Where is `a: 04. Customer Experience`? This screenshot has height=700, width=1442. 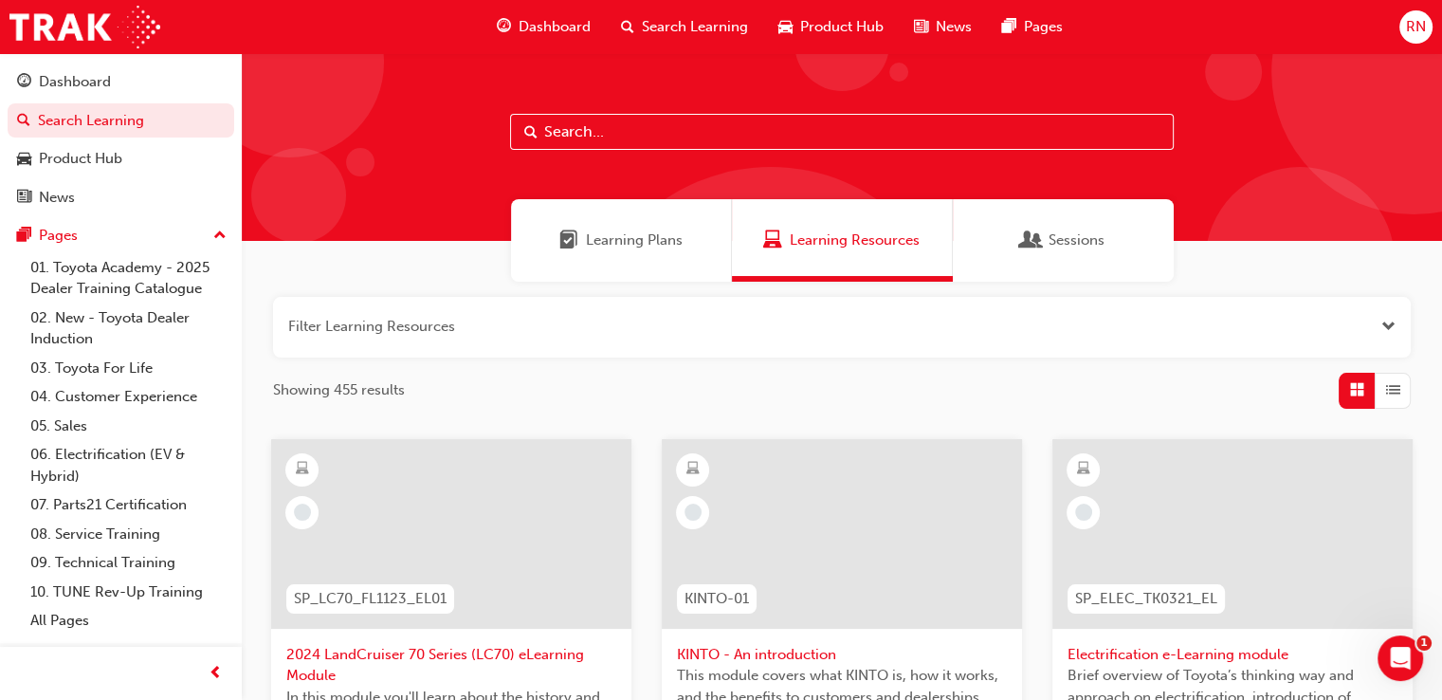 a: 04. Customer Experience is located at coordinates (128, 396).